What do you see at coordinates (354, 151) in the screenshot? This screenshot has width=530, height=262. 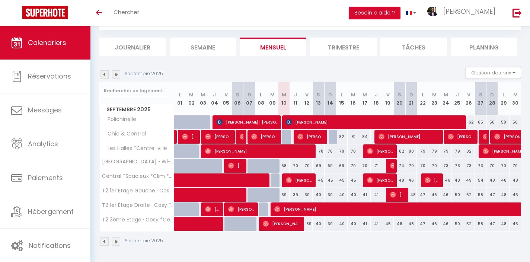 I see `div: 78` at bounding box center [354, 151].